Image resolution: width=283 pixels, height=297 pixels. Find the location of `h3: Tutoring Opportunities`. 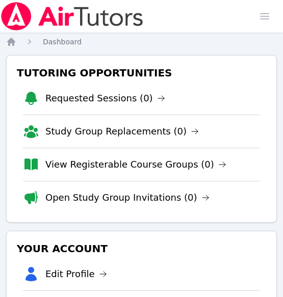

h3: Tutoring Opportunities is located at coordinates (141, 73).